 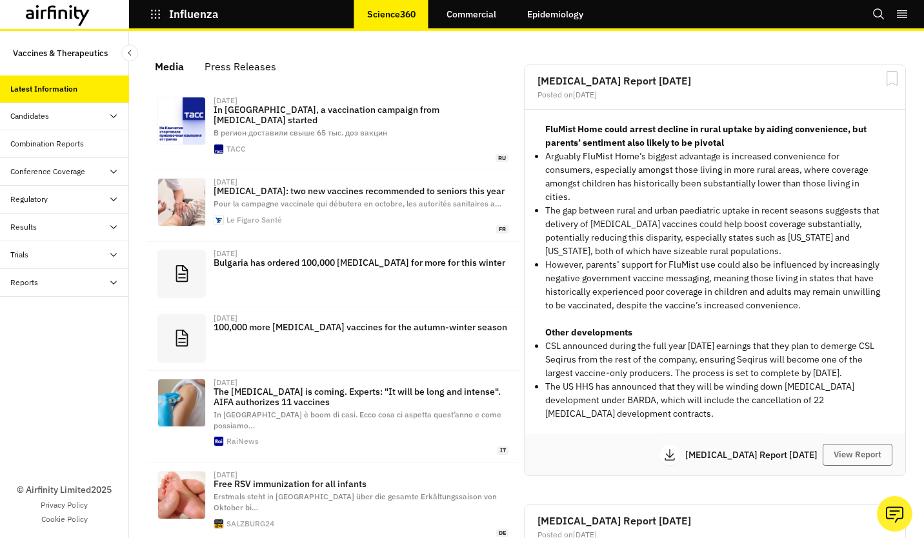 I want to click on img: 25032743, so click(x=181, y=121).